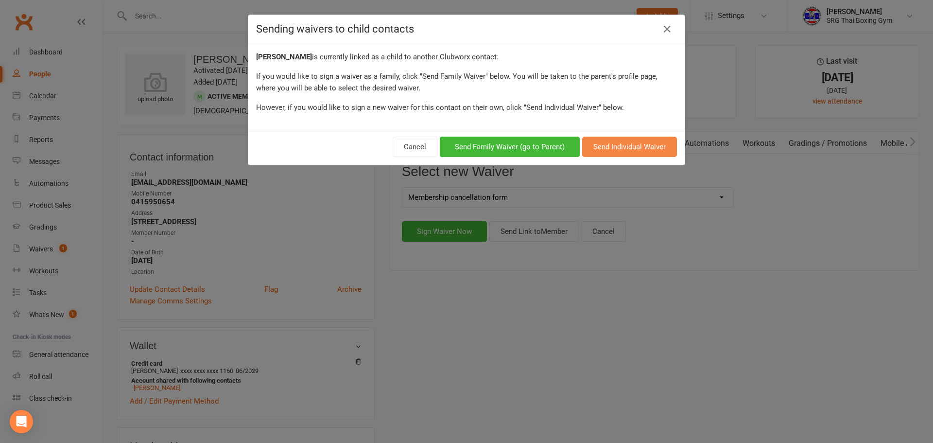  Describe the element at coordinates (415, 147) in the screenshot. I see `button: Cancel` at that location.